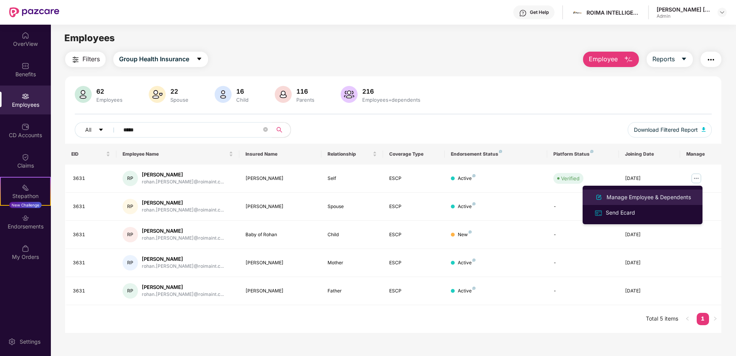 This screenshot has height=356, width=736. I want to click on div: 16, so click(242, 91).